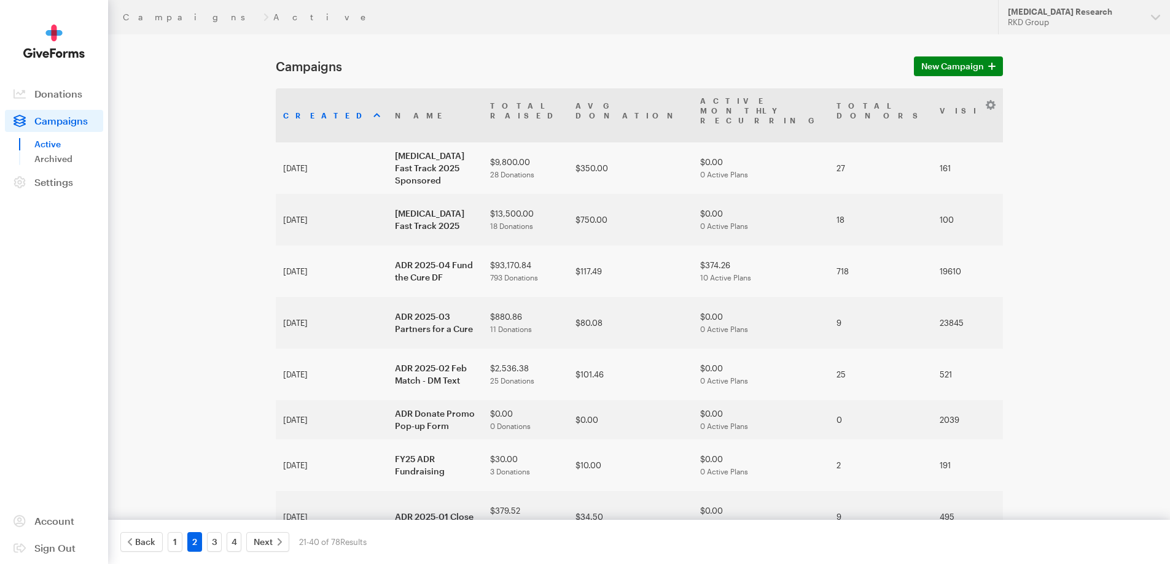  What do you see at coordinates (53, 182) in the screenshot?
I see `span: Settings` at bounding box center [53, 182].